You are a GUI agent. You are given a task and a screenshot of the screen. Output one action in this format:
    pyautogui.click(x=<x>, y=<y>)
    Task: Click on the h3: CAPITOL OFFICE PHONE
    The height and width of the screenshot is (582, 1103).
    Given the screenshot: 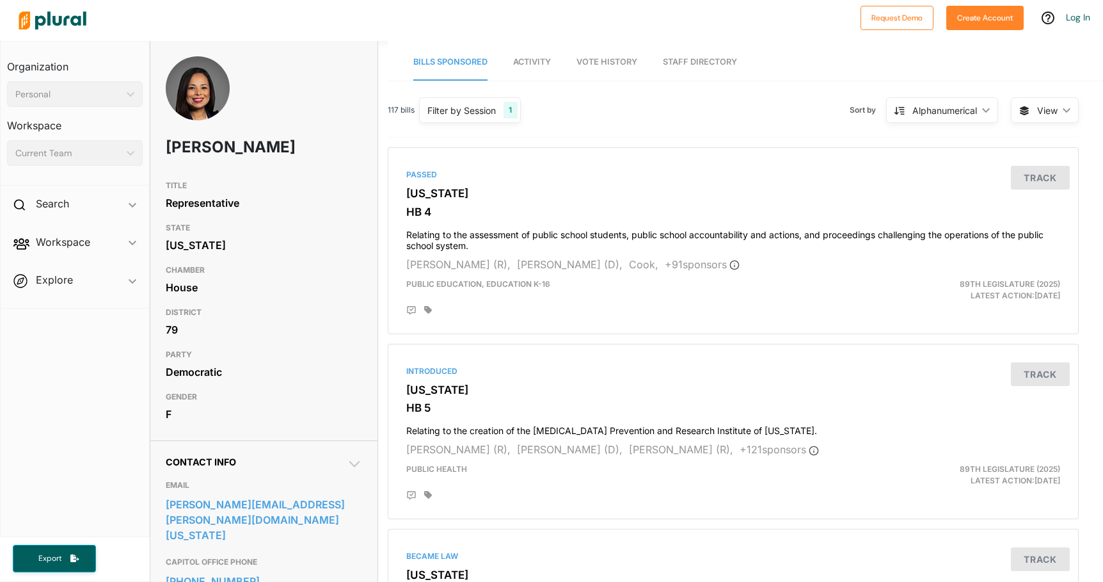 What is the action you would take?
    pyautogui.click(x=264, y=562)
    